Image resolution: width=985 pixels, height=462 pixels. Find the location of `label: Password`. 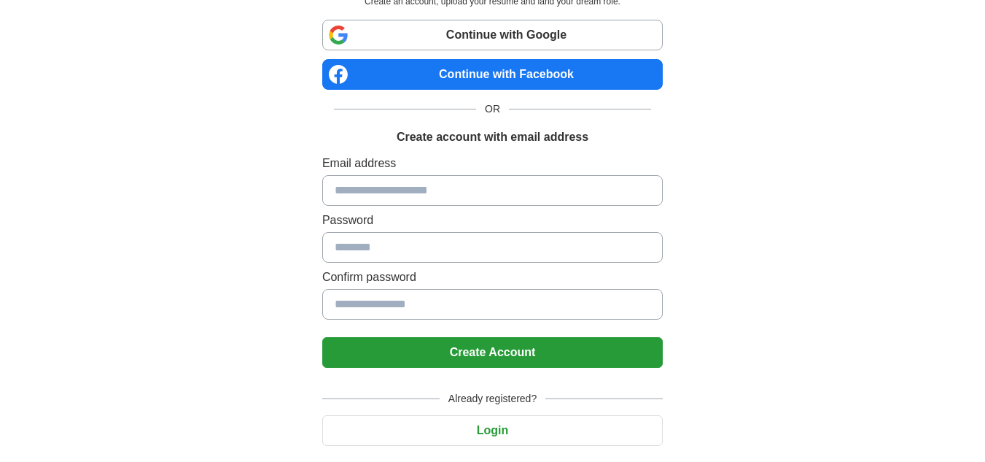

label: Password is located at coordinates (492, 220).